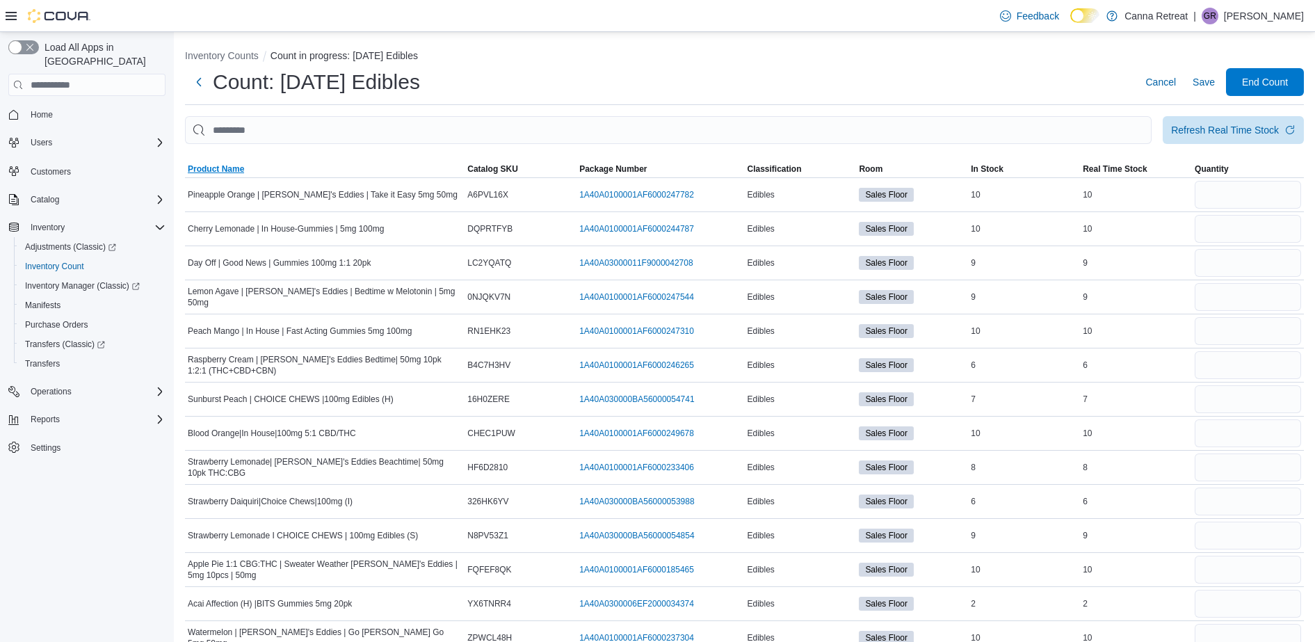 This screenshot has width=1315, height=642. What do you see at coordinates (291, 399) in the screenshot?
I see `span: Sunburst Peach | CHOICE CHEWS |100mg Edibles (H)` at bounding box center [291, 399].